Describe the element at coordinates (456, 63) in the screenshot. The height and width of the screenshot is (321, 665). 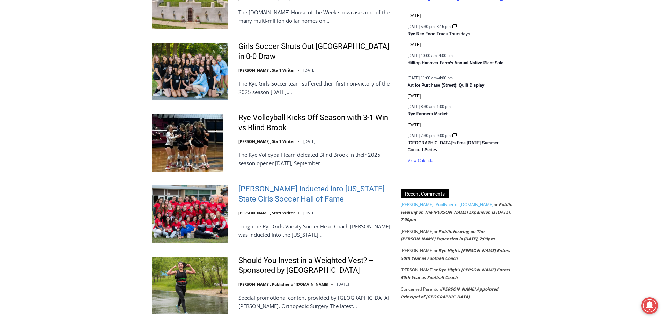
I see `a: Hilltop Hanover Farm’s Annual Native Plant Sale` at that location.